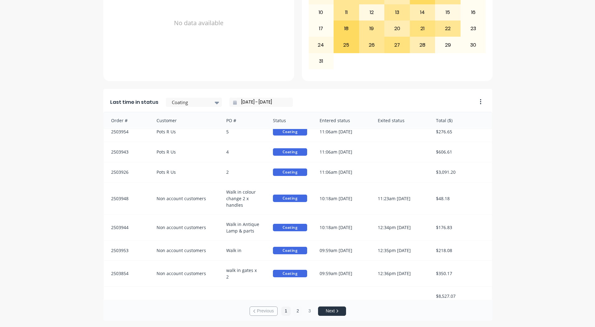 The image size is (595, 327). I want to click on button: Previous, so click(264, 311).